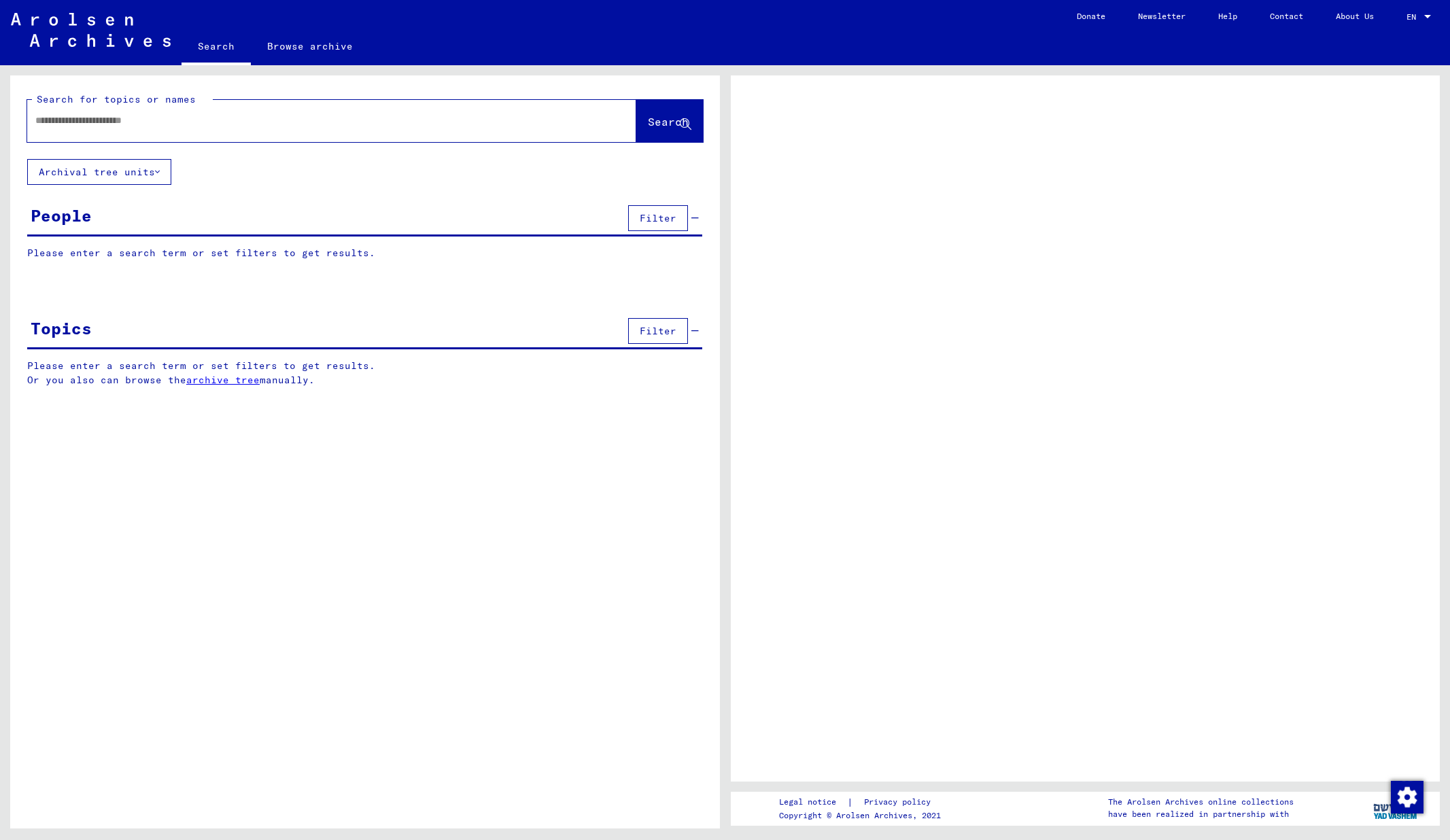 The width and height of the screenshot is (1450, 840). What do you see at coordinates (1200, 814) in the screenshot?
I see `p: have been realized in partnership with` at bounding box center [1200, 814].